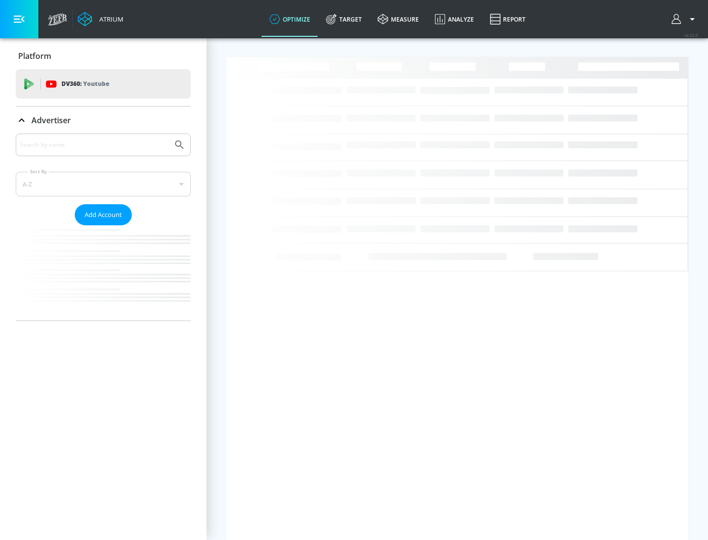 Image resolution: width=708 pixels, height=540 pixels. What do you see at coordinates (38, 171) in the screenshot?
I see `label: Sort By` at bounding box center [38, 171].